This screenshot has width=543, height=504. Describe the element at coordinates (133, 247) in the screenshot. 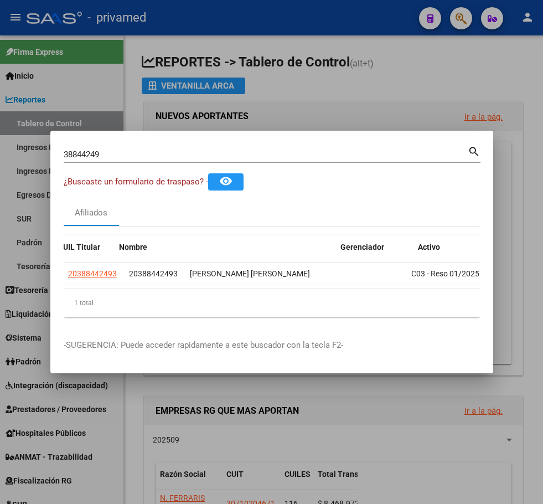

I see `span: Nombre` at that location.